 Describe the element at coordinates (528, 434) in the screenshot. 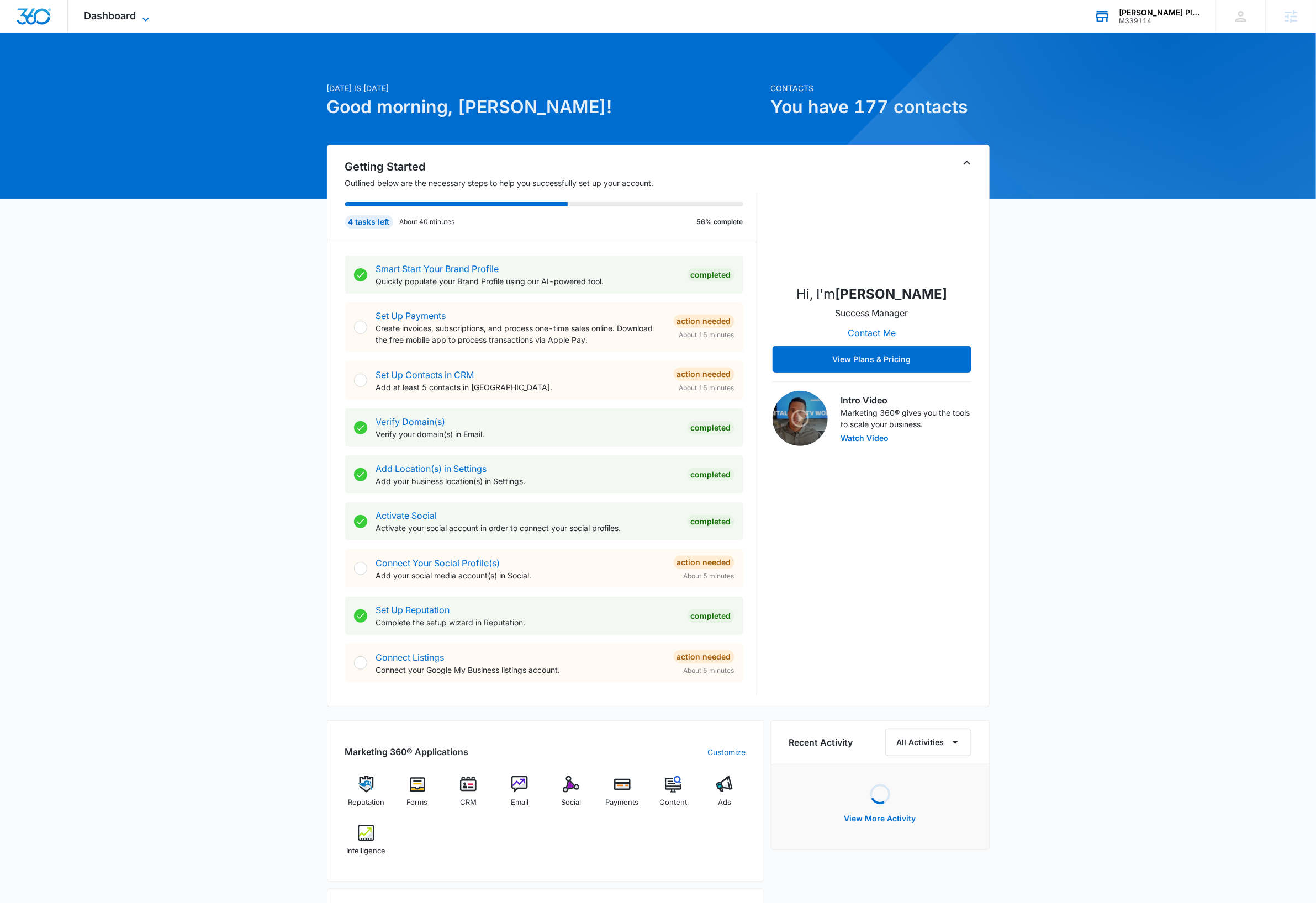

I see `p: Verify your domain(s) in Email.` at that location.